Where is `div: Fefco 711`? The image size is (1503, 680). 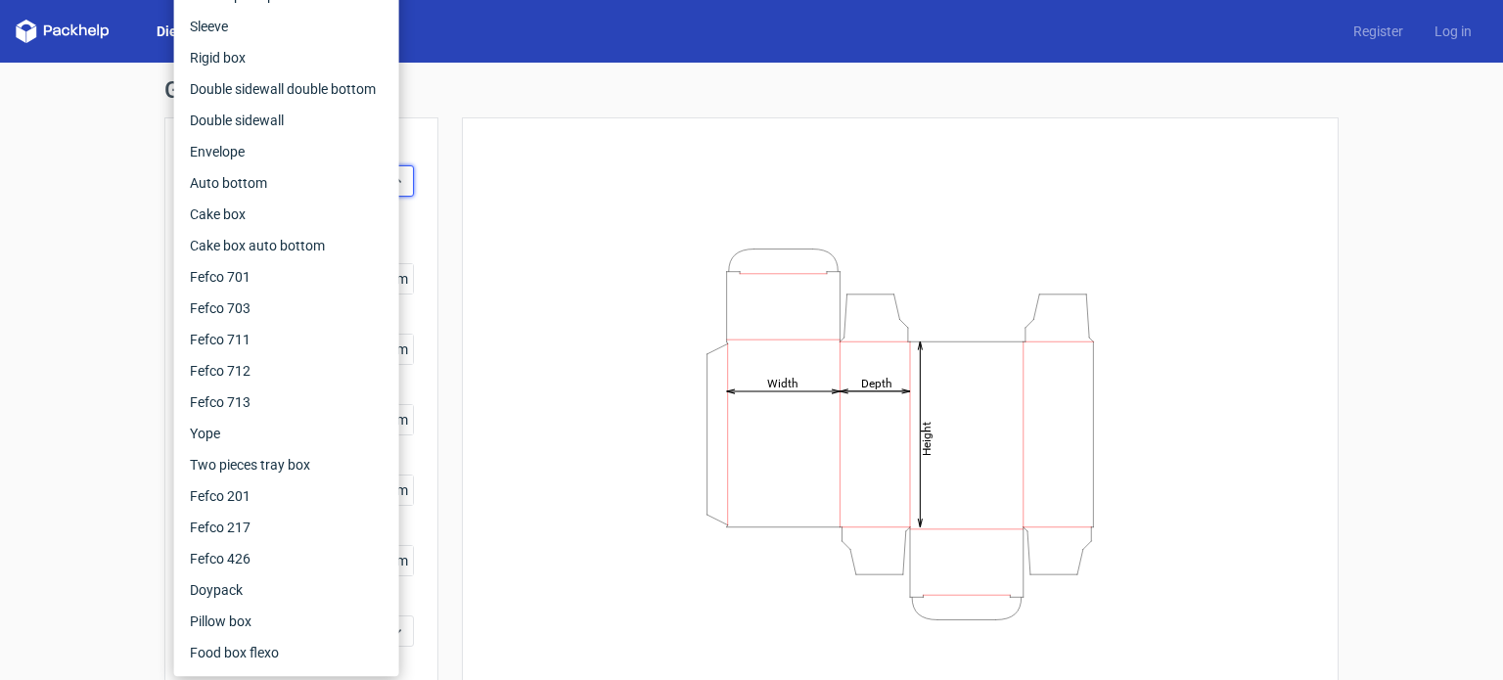
div: Fefco 711 is located at coordinates (287, 340).